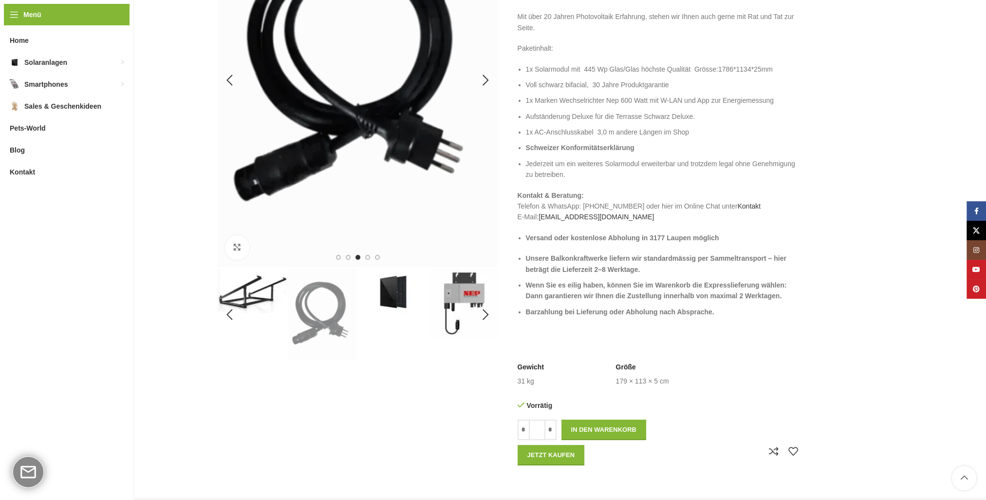 Image resolution: width=986 pixels, height=500 pixels. What do you see at coordinates (15, 62) in the screenshot?
I see `img: Solaranlagen` at bounding box center [15, 62].